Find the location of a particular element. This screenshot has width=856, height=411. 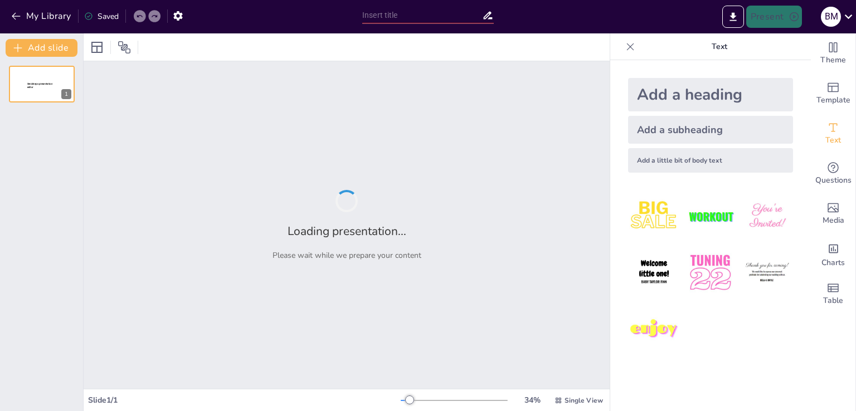

button: Present is located at coordinates (774, 17).